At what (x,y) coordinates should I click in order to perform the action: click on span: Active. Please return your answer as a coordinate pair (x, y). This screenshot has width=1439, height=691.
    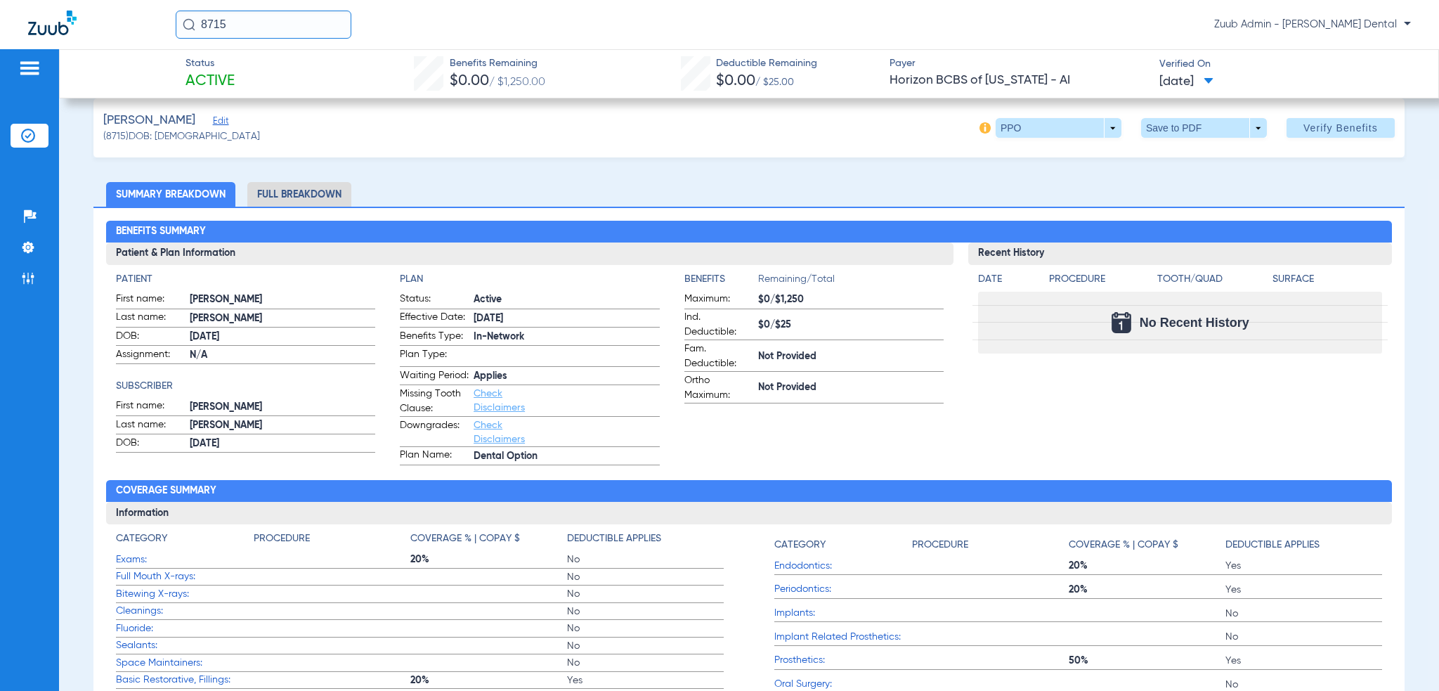
    Looking at the image, I should click on (566, 299).